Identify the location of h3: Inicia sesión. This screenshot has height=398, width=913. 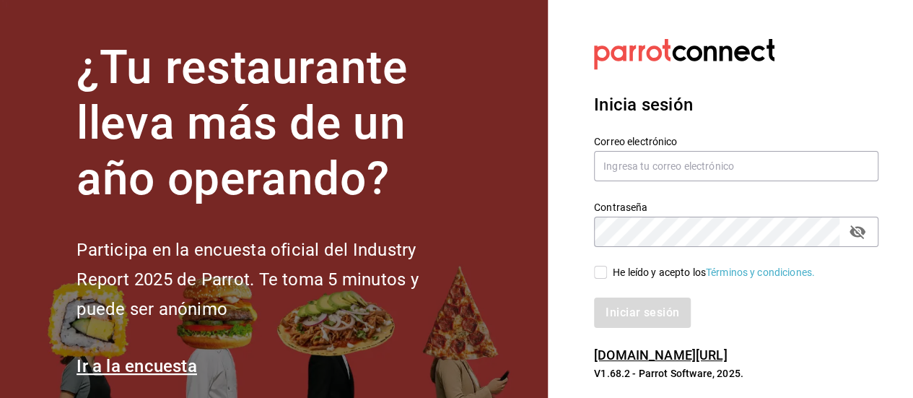
(736, 105).